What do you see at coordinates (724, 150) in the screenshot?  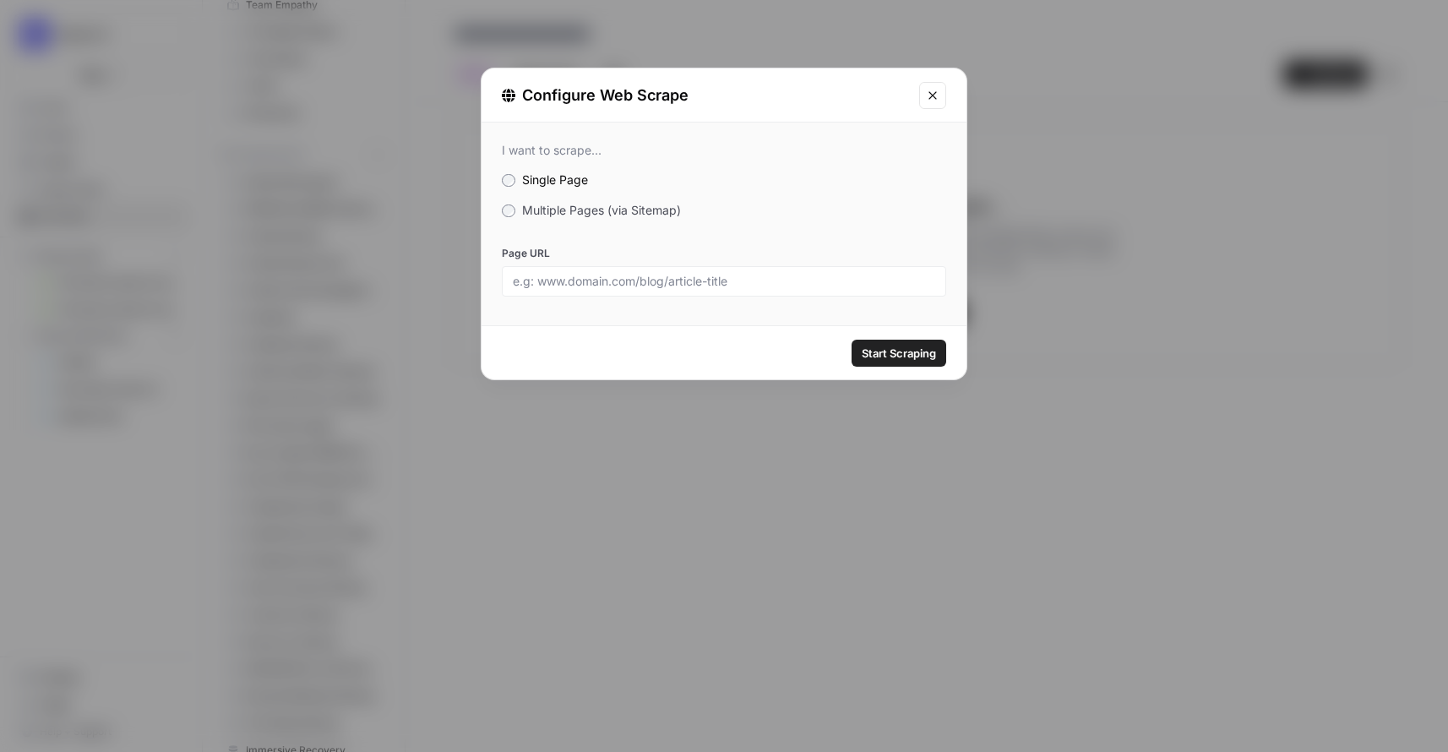 I see `div: I want to scrape...` at bounding box center [724, 150].